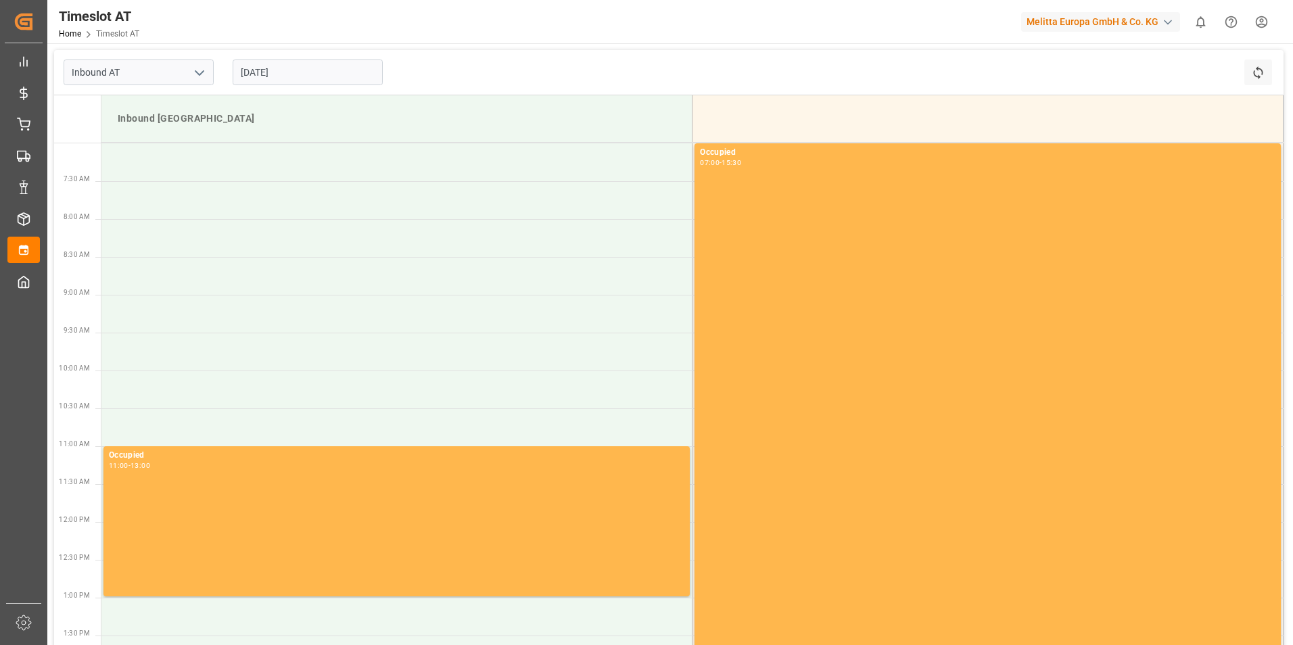 The height and width of the screenshot is (645, 1293). What do you see at coordinates (74, 406) in the screenshot?
I see `span: 10:30 AM` at bounding box center [74, 406].